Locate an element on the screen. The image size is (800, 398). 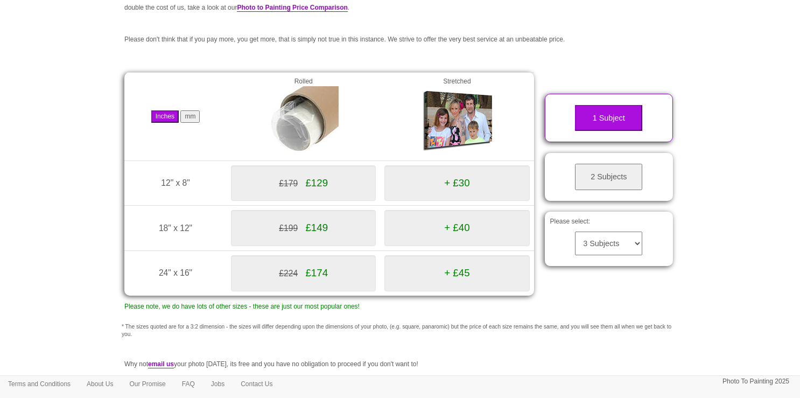
a: Photo to Painting Price Comparison is located at coordinates (292, 8).